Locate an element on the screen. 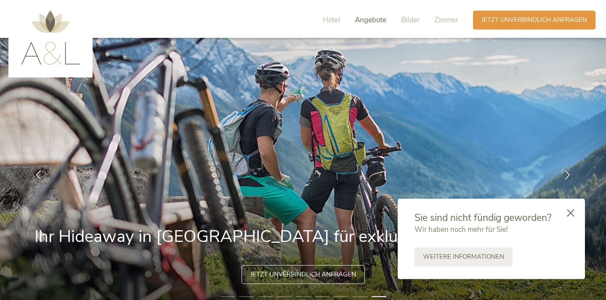 The width and height of the screenshot is (606, 300). span: Wir haben noch mehr für Sie! is located at coordinates (461, 229).